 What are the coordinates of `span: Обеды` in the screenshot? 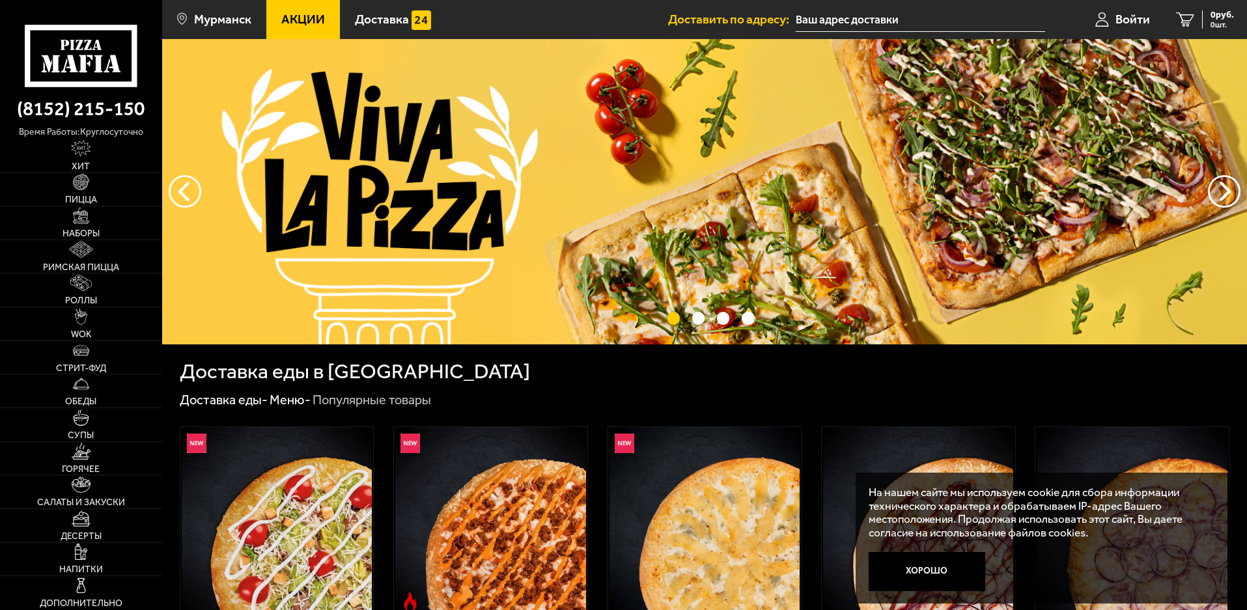 It's located at (81, 402).